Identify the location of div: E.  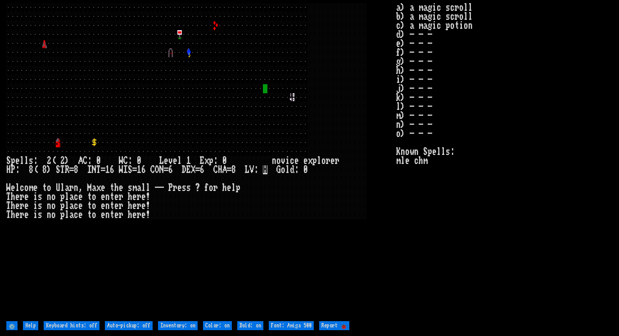
(189, 170).